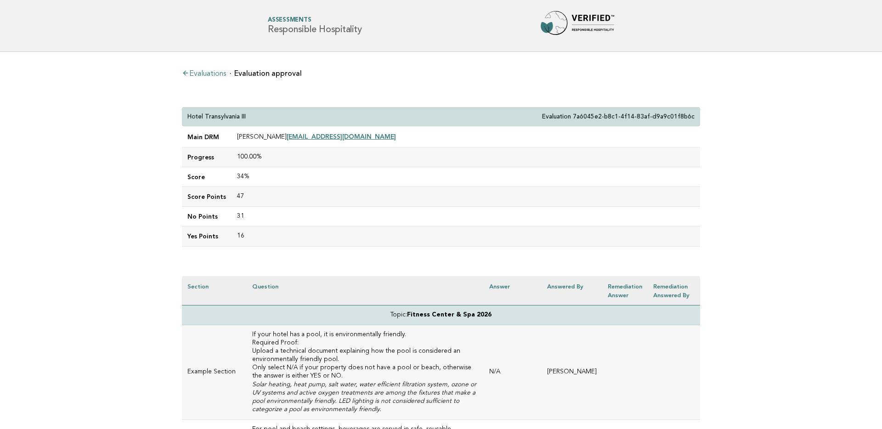  I want to click on td: Score Points, so click(207, 197).